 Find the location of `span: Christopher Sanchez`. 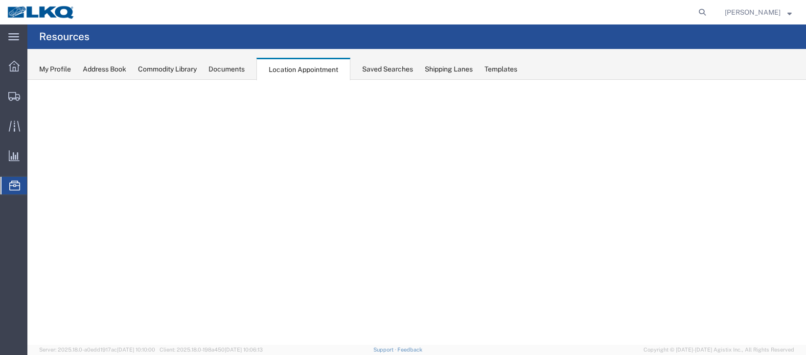

span: Christopher Sanchez is located at coordinates (752, 12).